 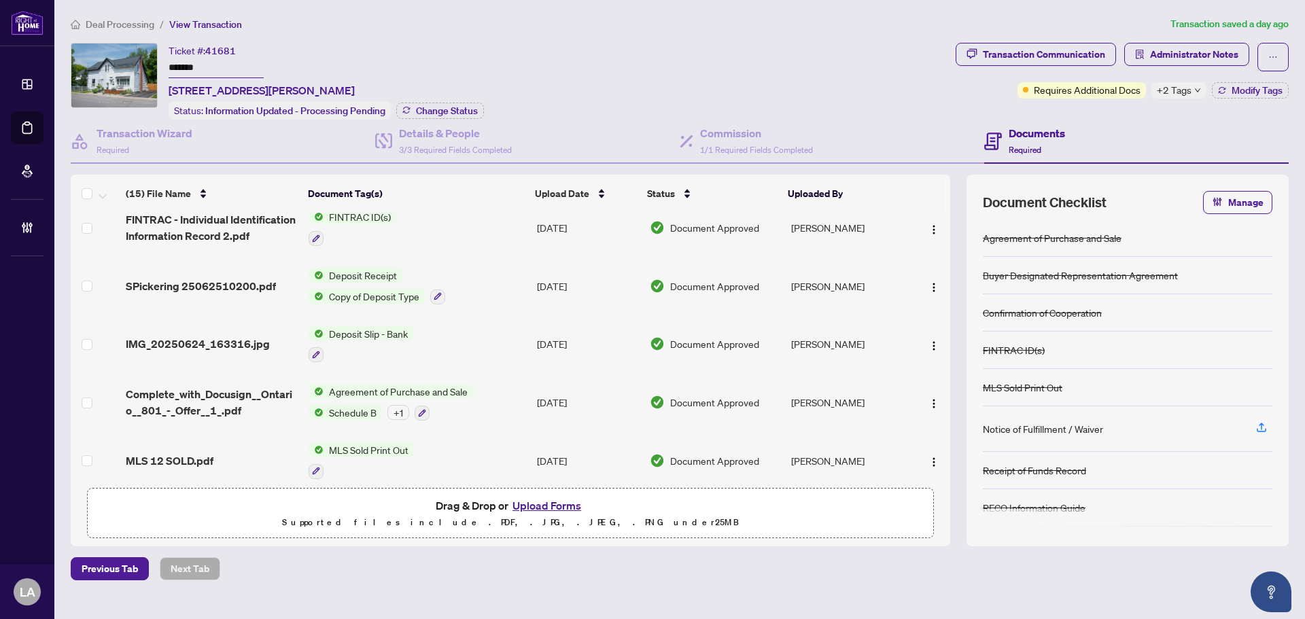 I want to click on th: Status, so click(x=711, y=194).